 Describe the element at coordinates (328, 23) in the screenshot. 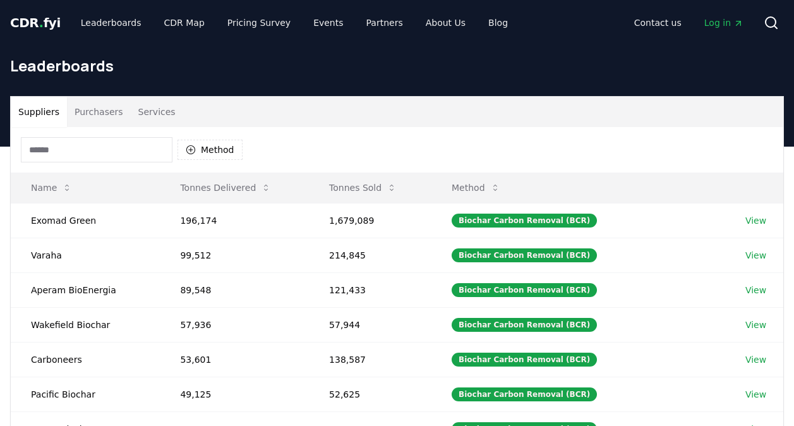

I see `a: Events` at that location.